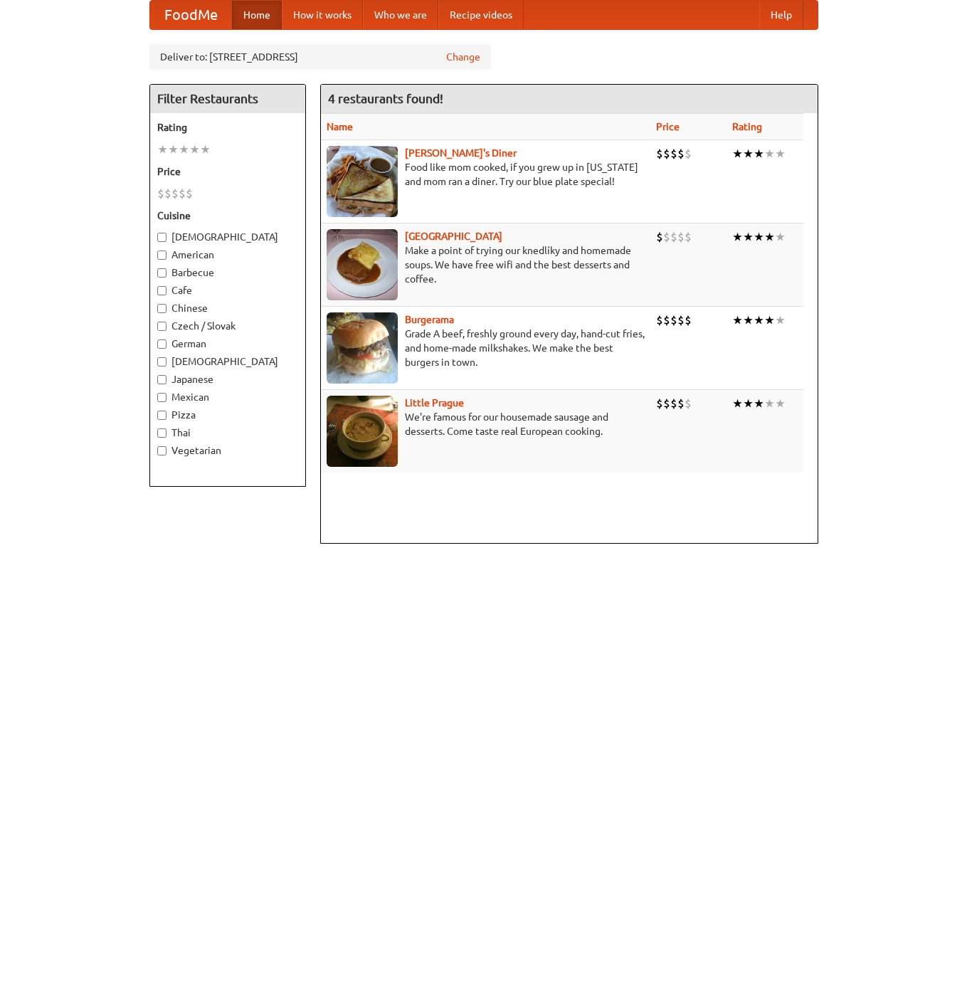  I want to click on h5: Rating, so click(228, 127).